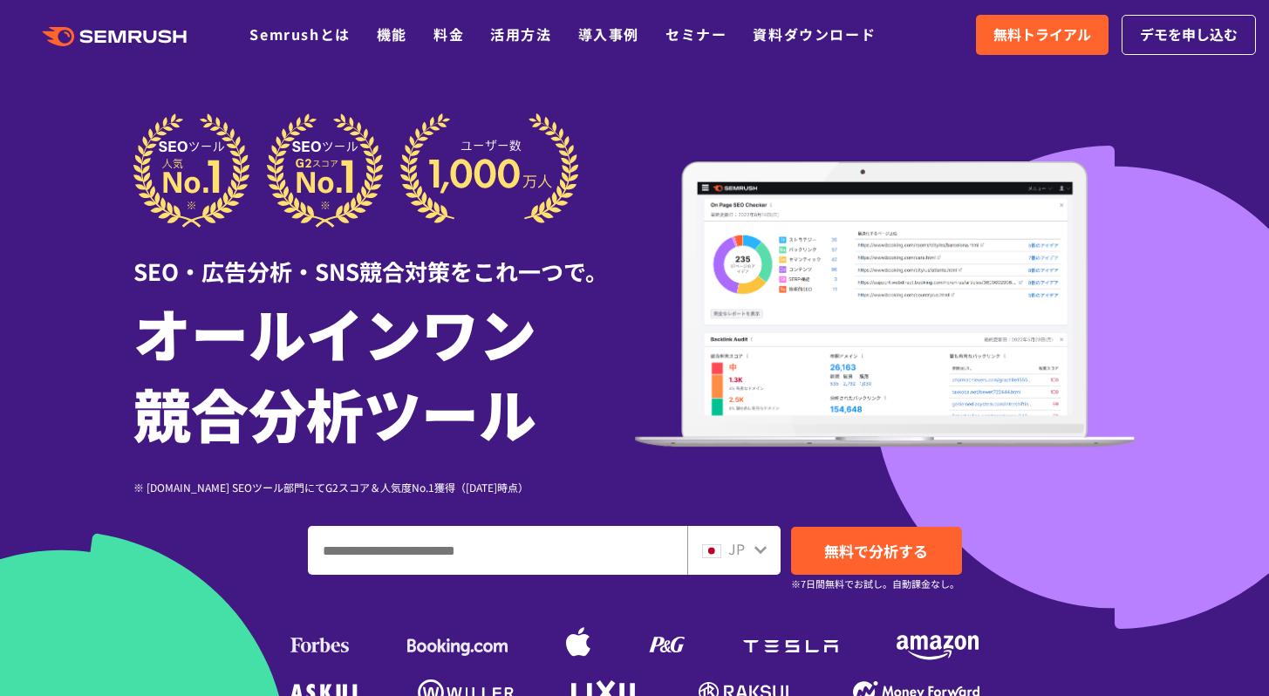 This screenshot has width=1269, height=696. What do you see at coordinates (696, 34) in the screenshot?
I see `a: セミナー` at bounding box center [696, 34].